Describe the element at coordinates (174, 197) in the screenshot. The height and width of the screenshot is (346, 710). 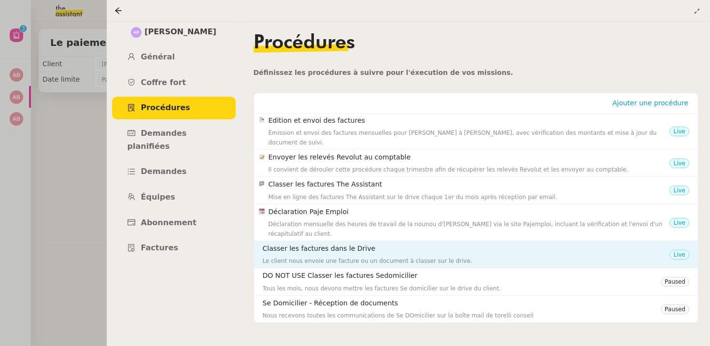
I see `a: Équipes` at that location.